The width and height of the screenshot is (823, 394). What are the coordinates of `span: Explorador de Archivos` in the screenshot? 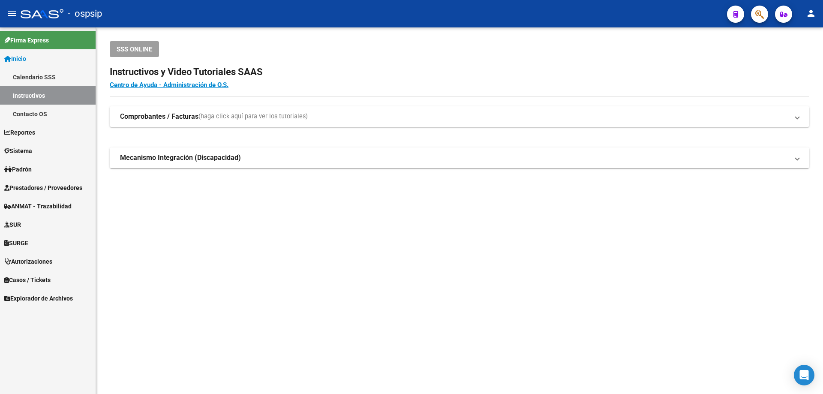 It's located at (39, 298).